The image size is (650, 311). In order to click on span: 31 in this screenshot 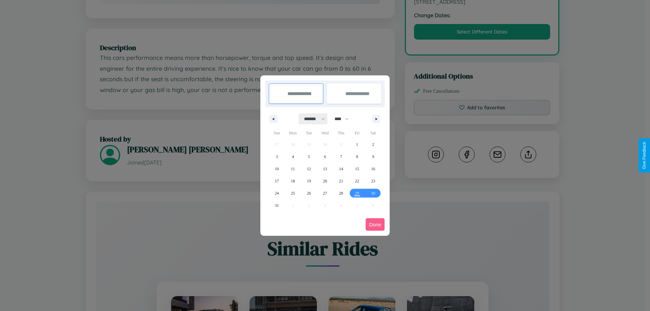, I will do `click(277, 205)`.